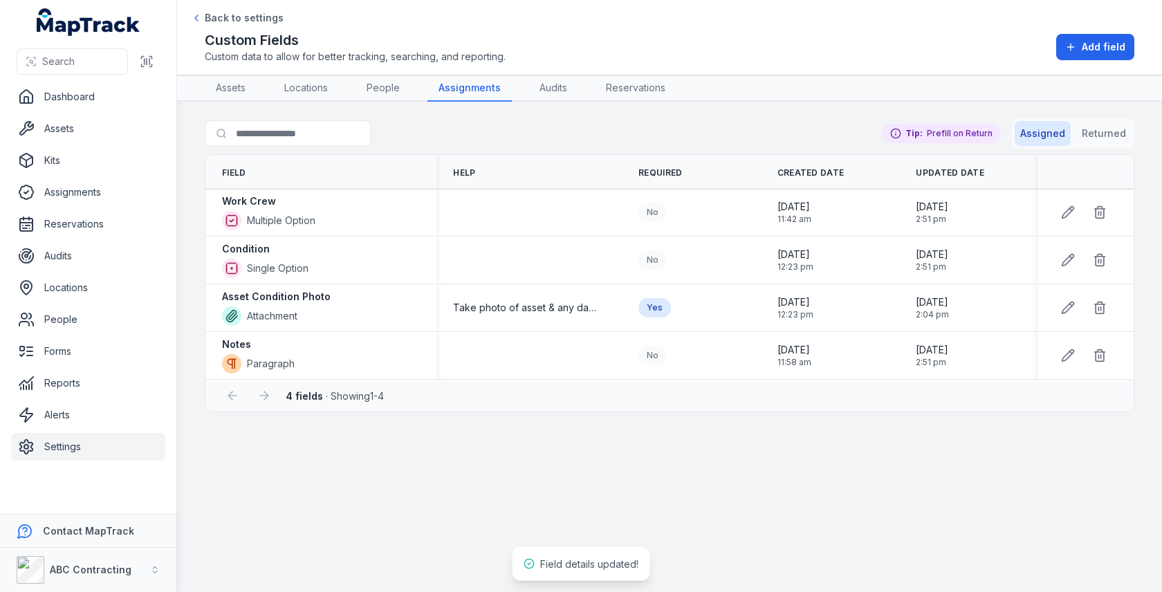 This screenshot has height=592, width=1162. What do you see at coordinates (794, 355) in the screenshot?
I see `time: 04/09/2024, 11:58:40 am` at bounding box center [794, 355].